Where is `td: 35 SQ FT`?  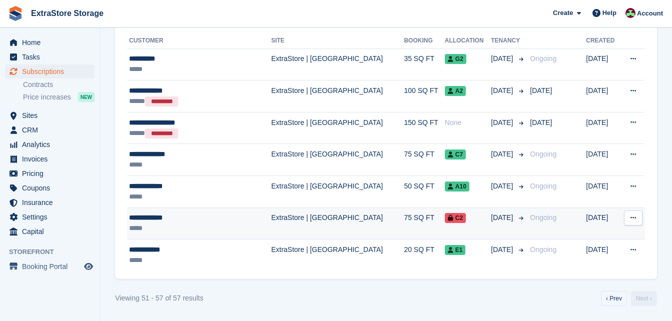
td: 35 SQ FT is located at coordinates (424, 65).